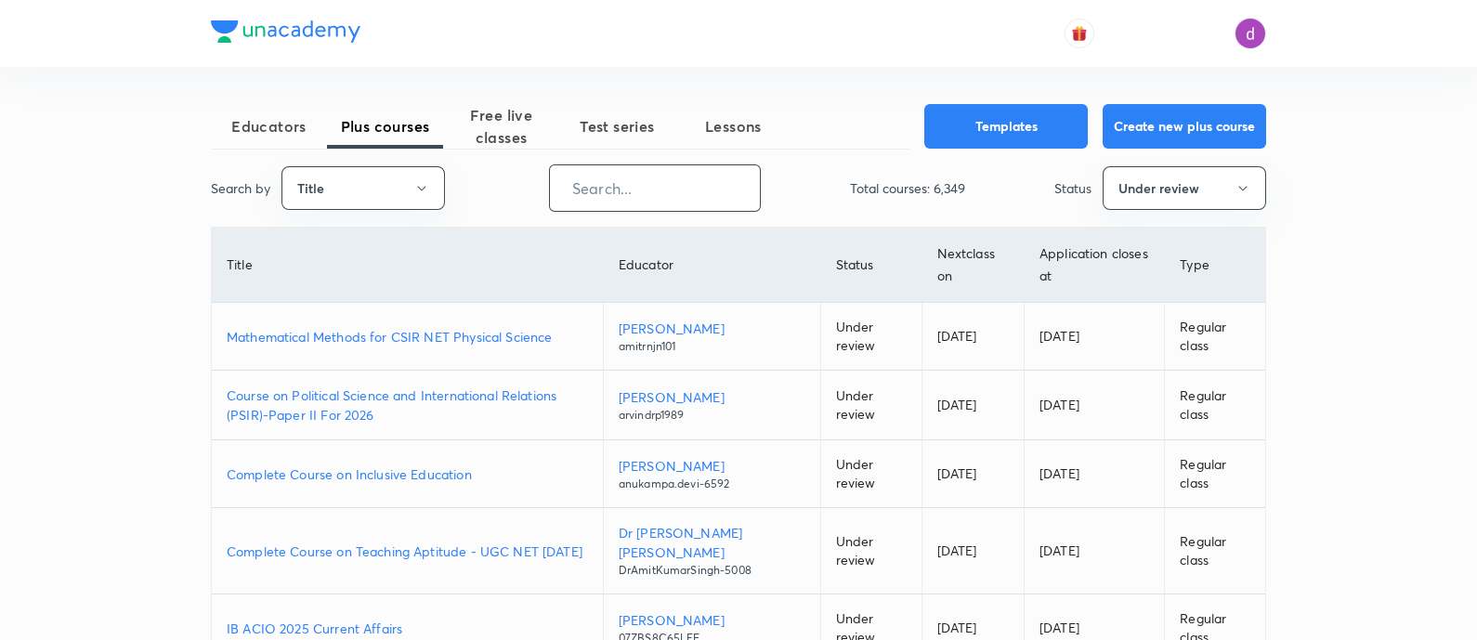  I want to click on button: Templates, so click(1006, 126).